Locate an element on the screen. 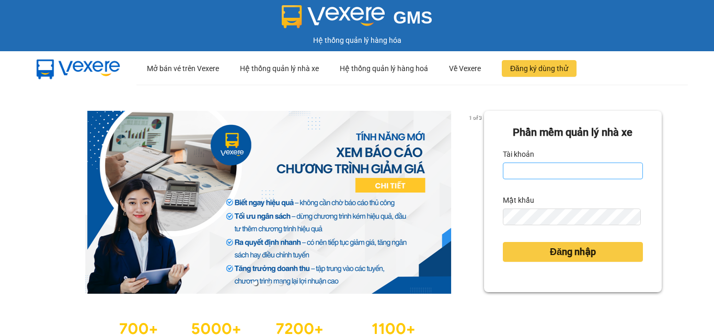  button: Đăng nhập is located at coordinates (573, 252).